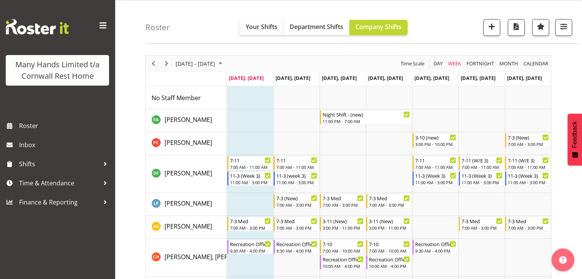  I want to click on div: Night Shift - (new), so click(366, 114).